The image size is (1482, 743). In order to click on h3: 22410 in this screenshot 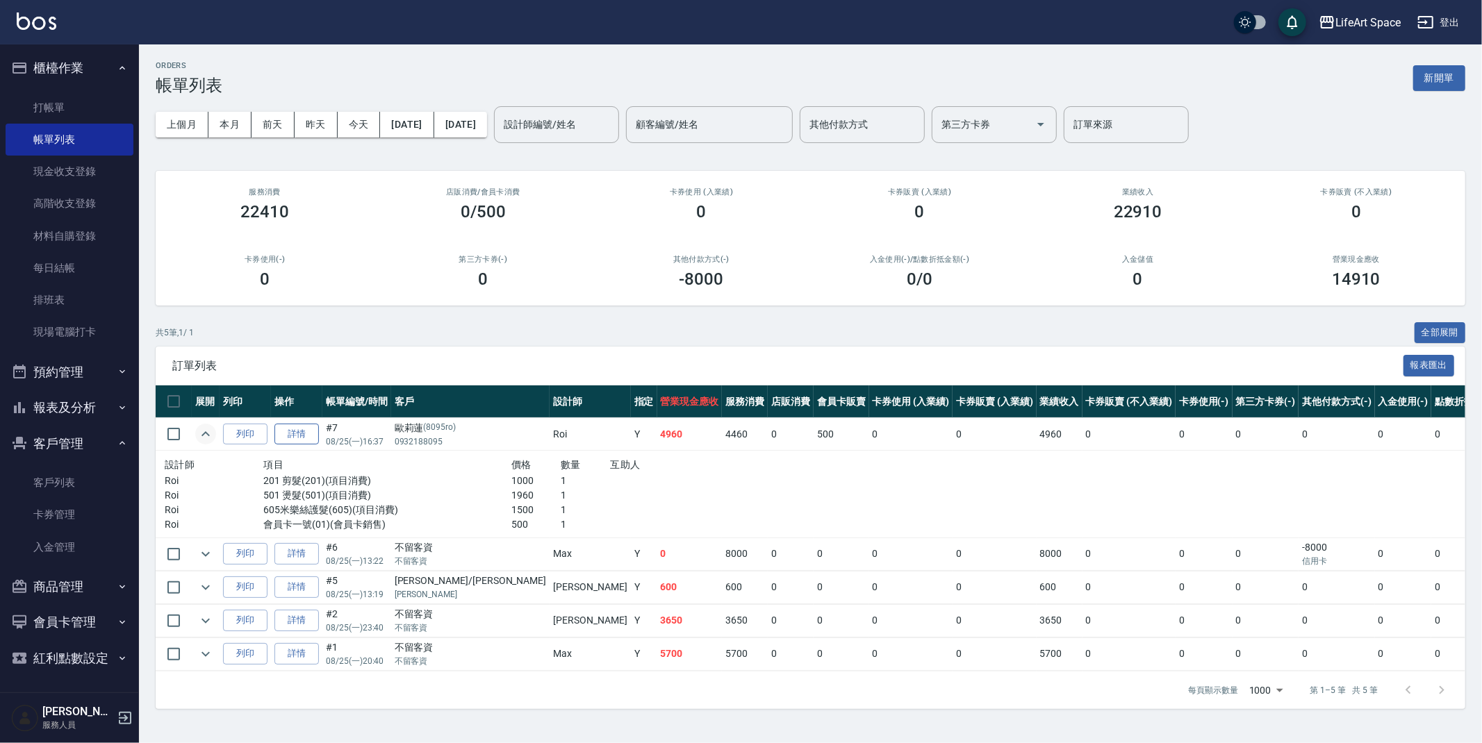, I will do `click(265, 212)`.